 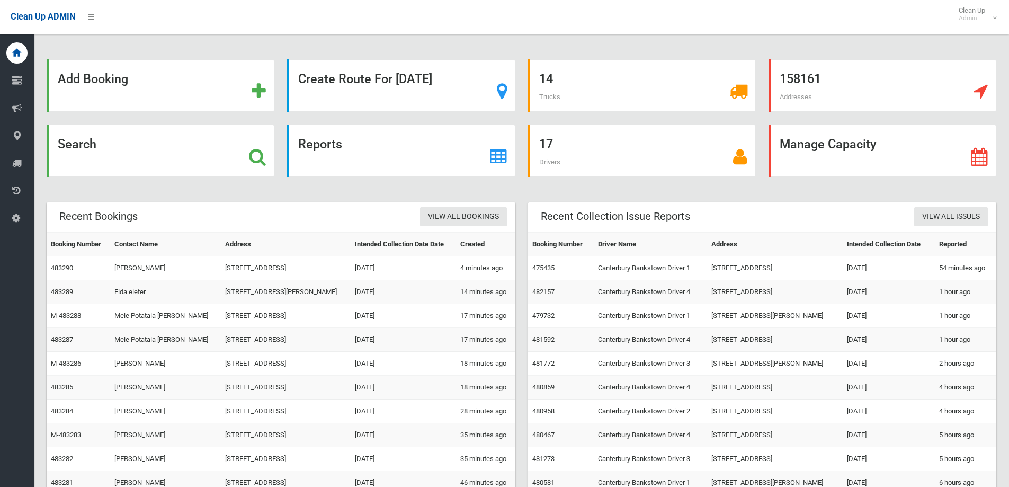 What do you see at coordinates (775, 244) in the screenshot?
I see `th: Address` at bounding box center [775, 244].